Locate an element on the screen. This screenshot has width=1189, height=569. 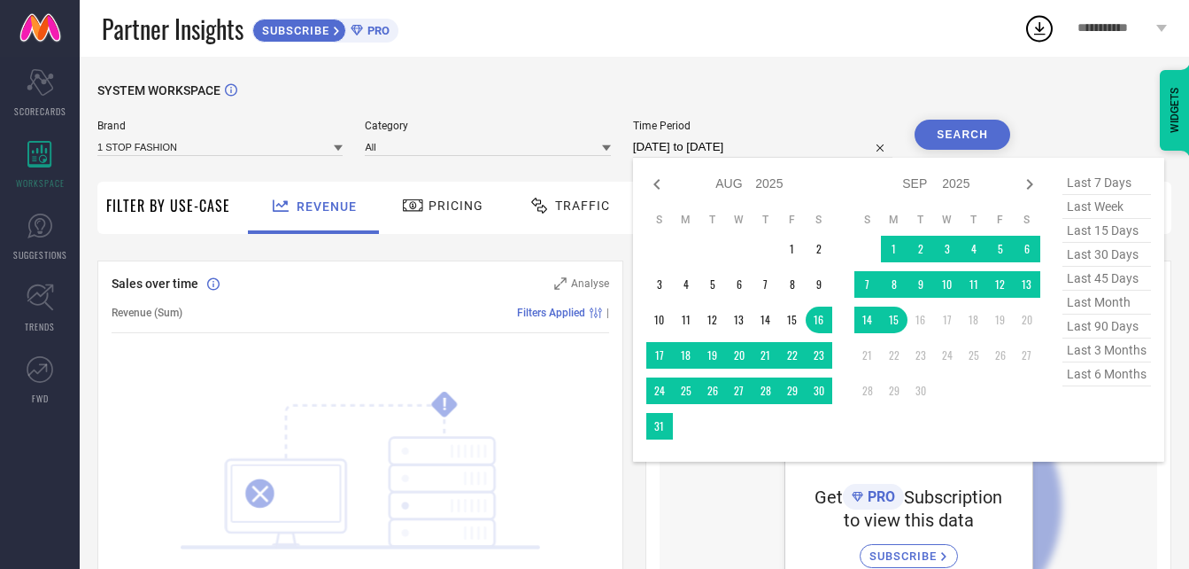
td: Thu Sep 25 2025 is located at coordinates (974, 355).